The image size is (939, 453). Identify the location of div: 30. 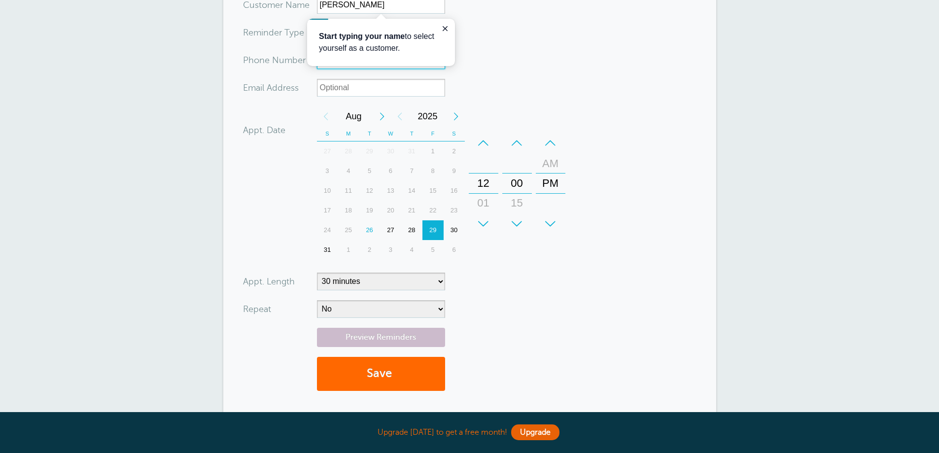
(517, 223).